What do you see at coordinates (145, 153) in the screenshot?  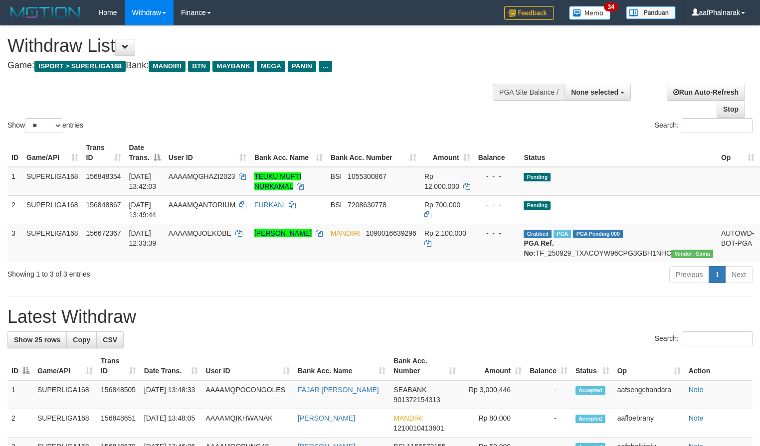 I see `th: Date Trans.: activate to sort column descending` at bounding box center [145, 153].